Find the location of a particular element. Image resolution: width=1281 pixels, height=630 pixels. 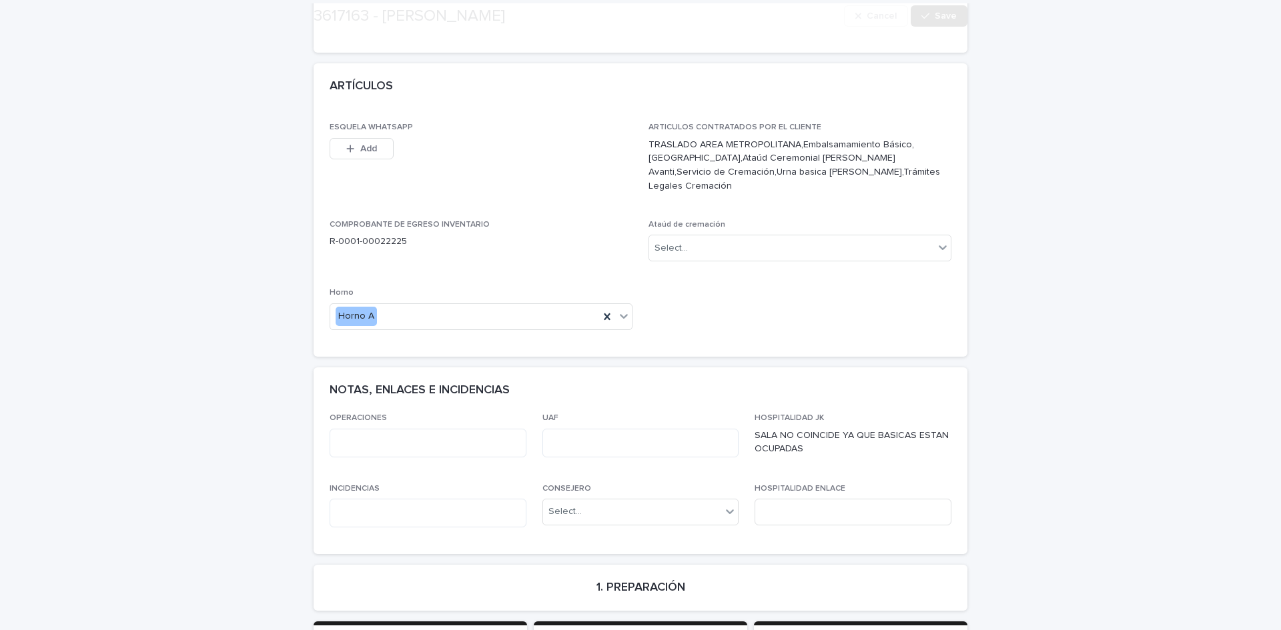

span: Horno is located at coordinates (342, 293).